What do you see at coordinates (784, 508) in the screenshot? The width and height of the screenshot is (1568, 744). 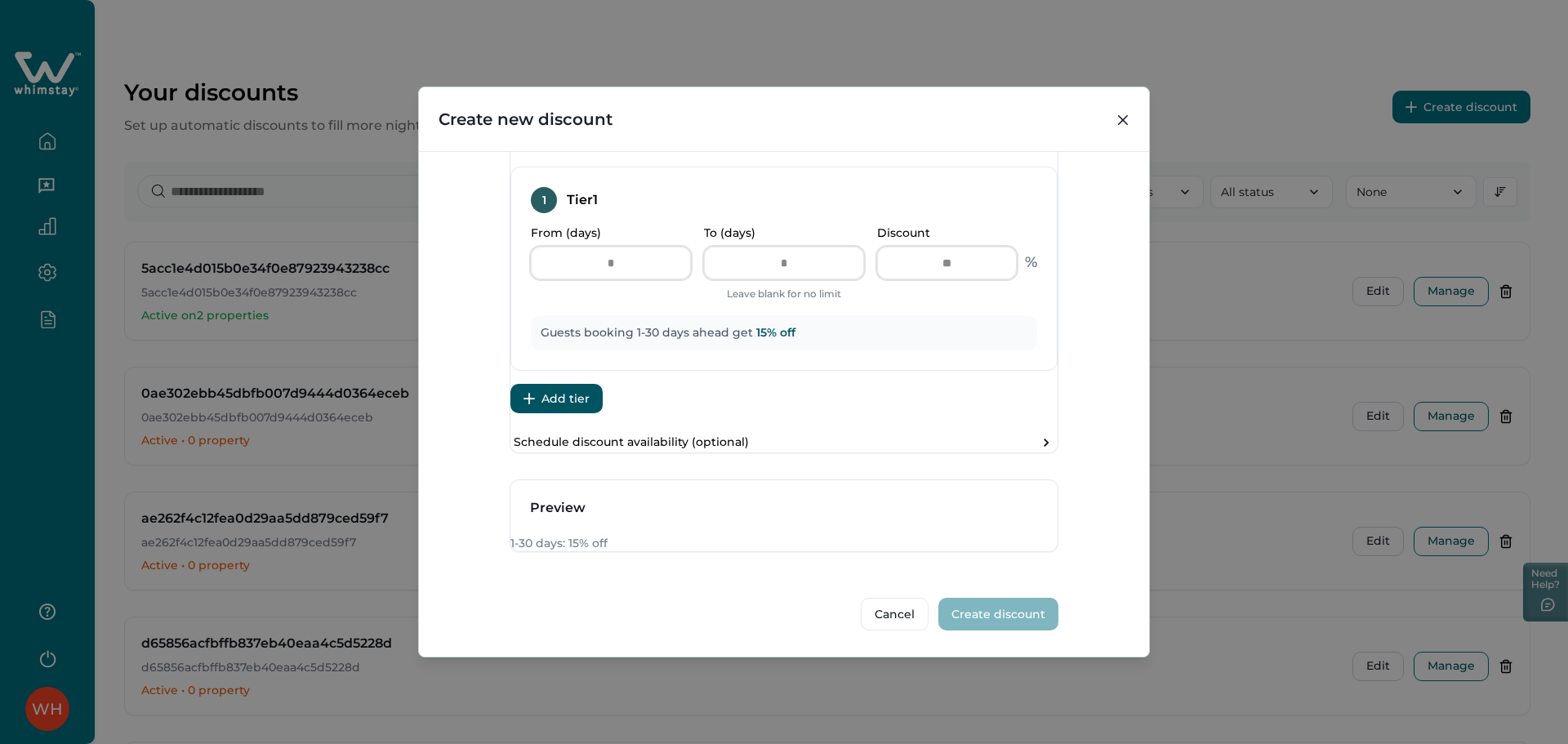 I see `h3: Preview` at bounding box center [784, 508].